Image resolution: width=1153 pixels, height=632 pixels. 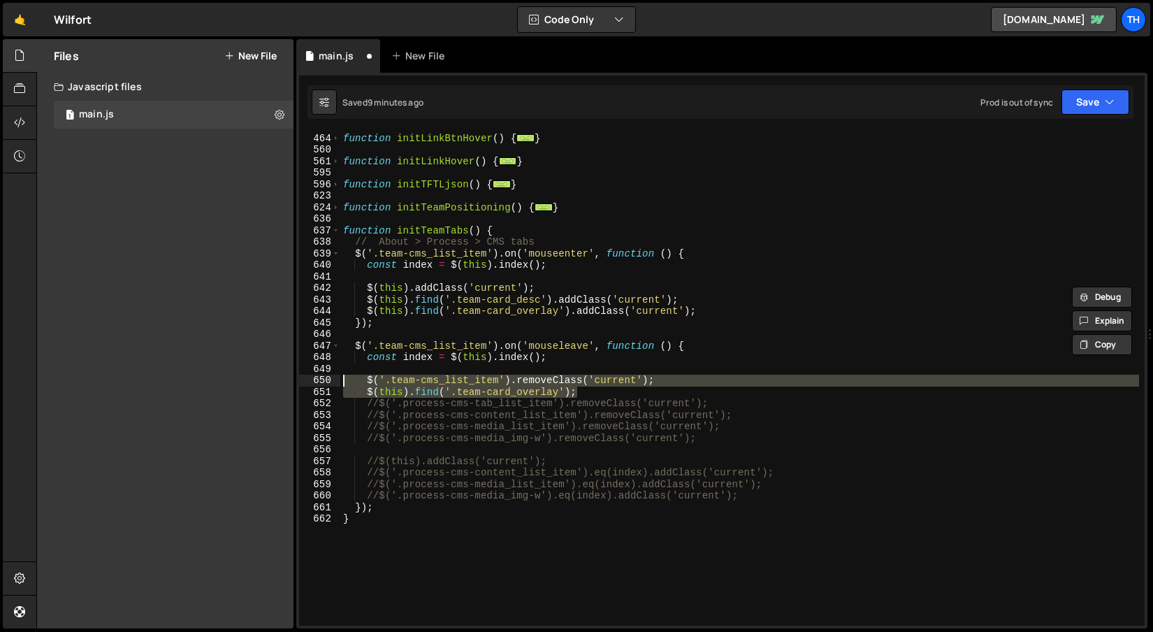 I want to click on div: 651, so click(x=319, y=392).